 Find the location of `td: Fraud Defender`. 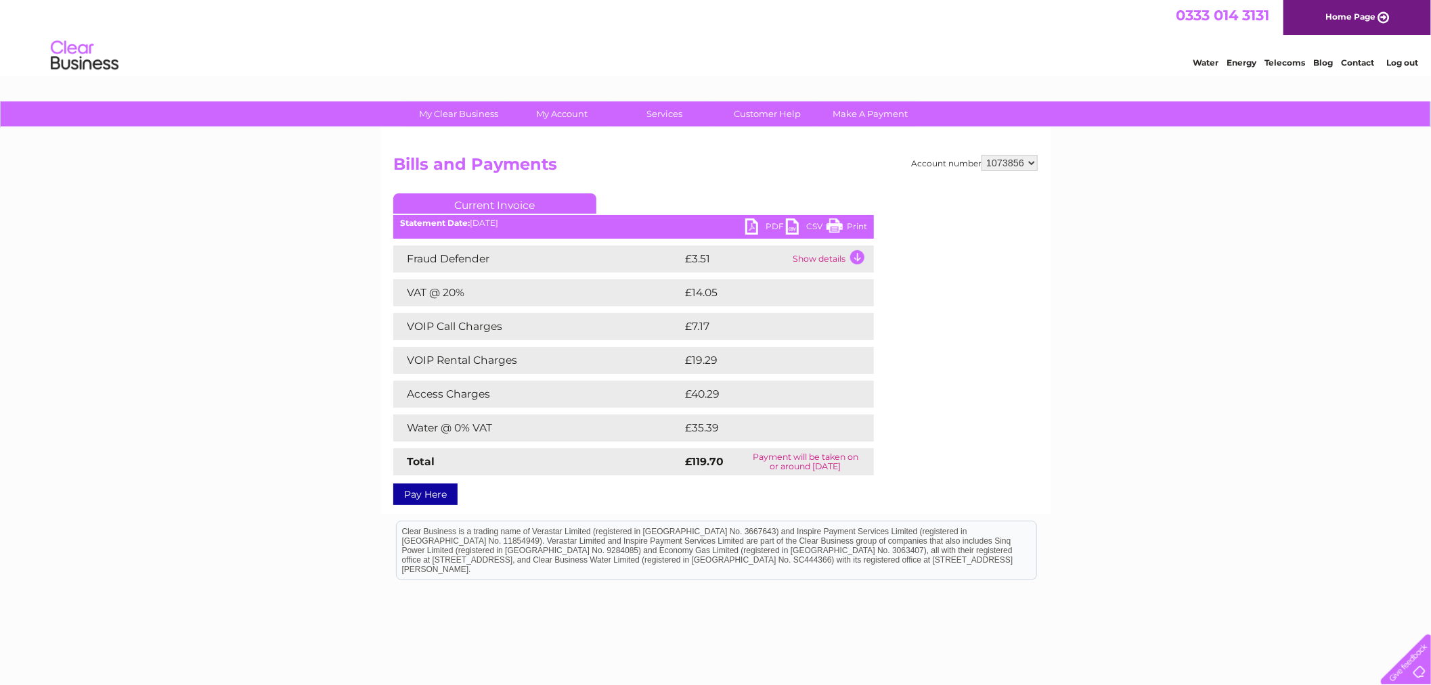

td: Fraud Defender is located at coordinates (537, 259).